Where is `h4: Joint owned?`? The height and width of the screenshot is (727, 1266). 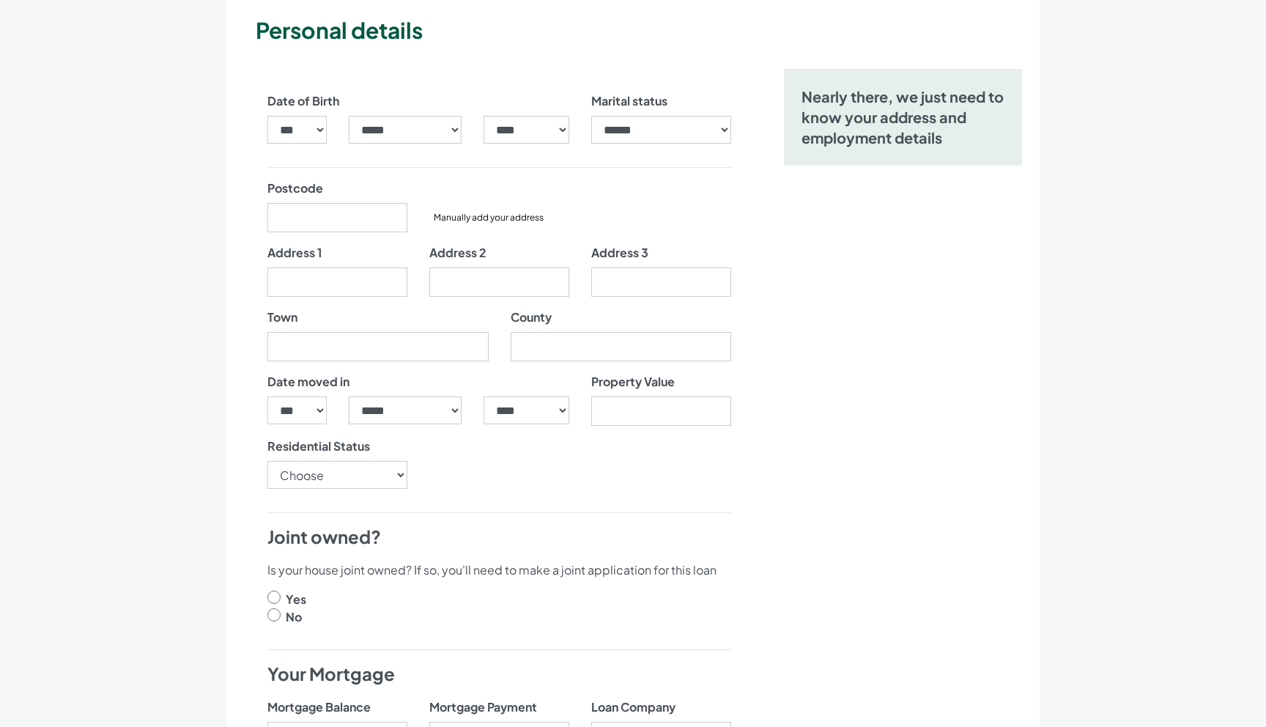 h4: Joint owned? is located at coordinates (499, 537).